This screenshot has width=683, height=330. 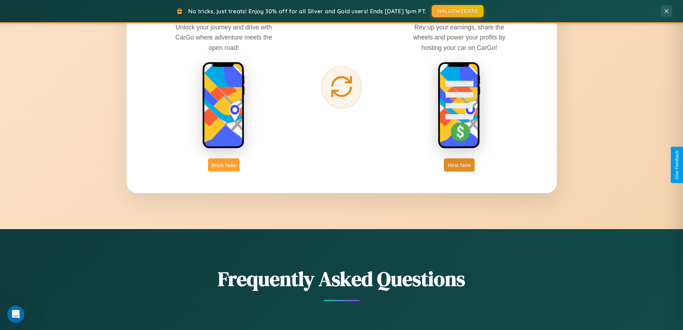 What do you see at coordinates (224, 165) in the screenshot?
I see `button: Book Now` at bounding box center [224, 165].